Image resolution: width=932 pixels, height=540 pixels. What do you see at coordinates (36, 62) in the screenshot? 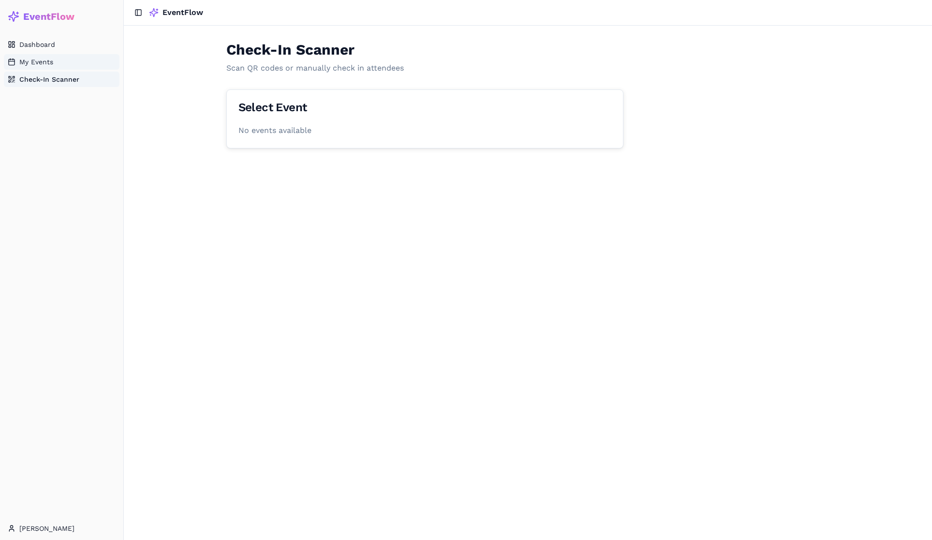
I see `span: My Events` at bounding box center [36, 62].